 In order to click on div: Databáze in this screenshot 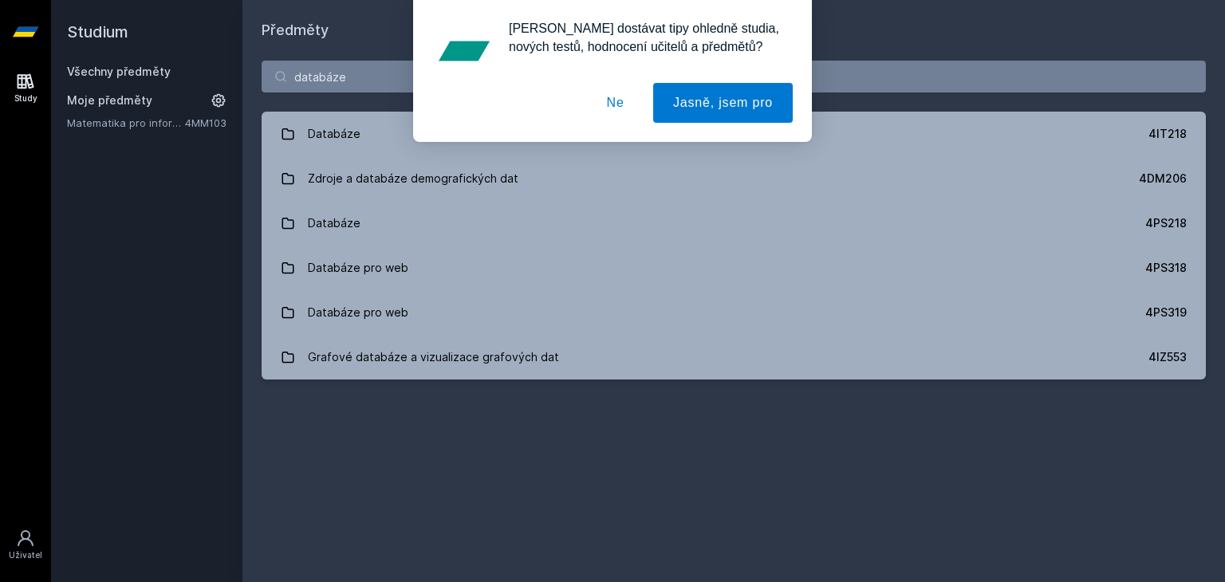, I will do `click(334, 223)`.